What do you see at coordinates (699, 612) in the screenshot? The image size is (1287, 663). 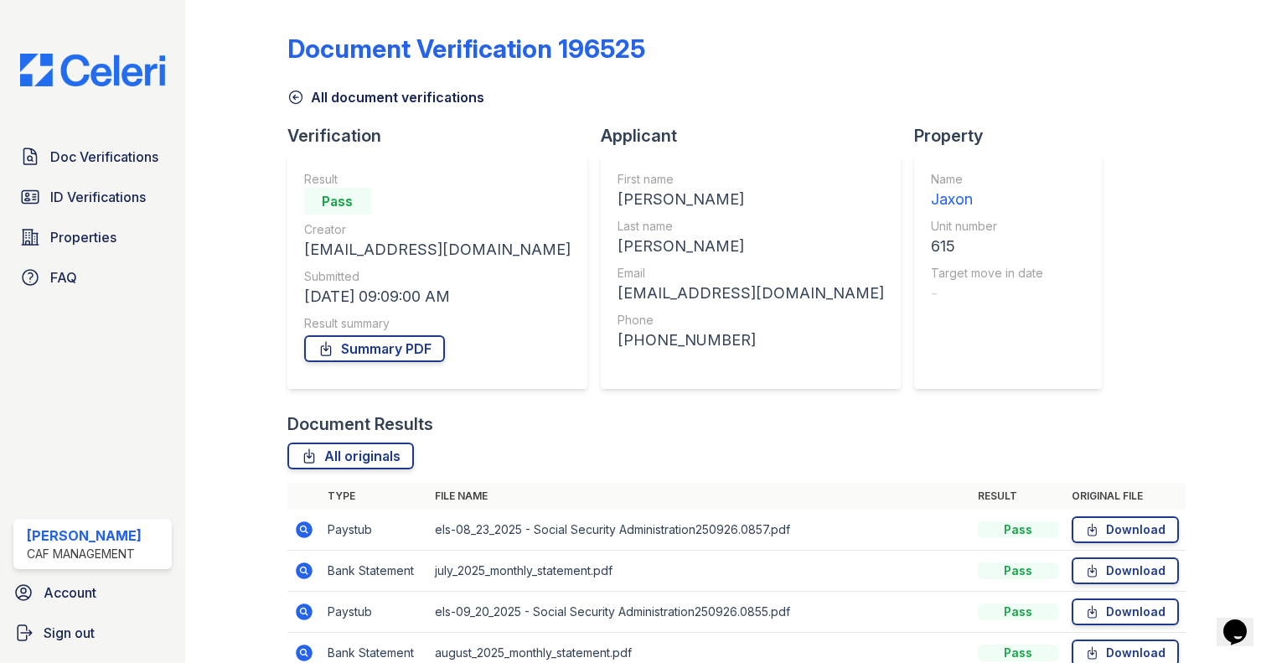 I see `td: els-09_20_2025 - Social Security Administration250926.0855.pdf` at bounding box center [699, 612].